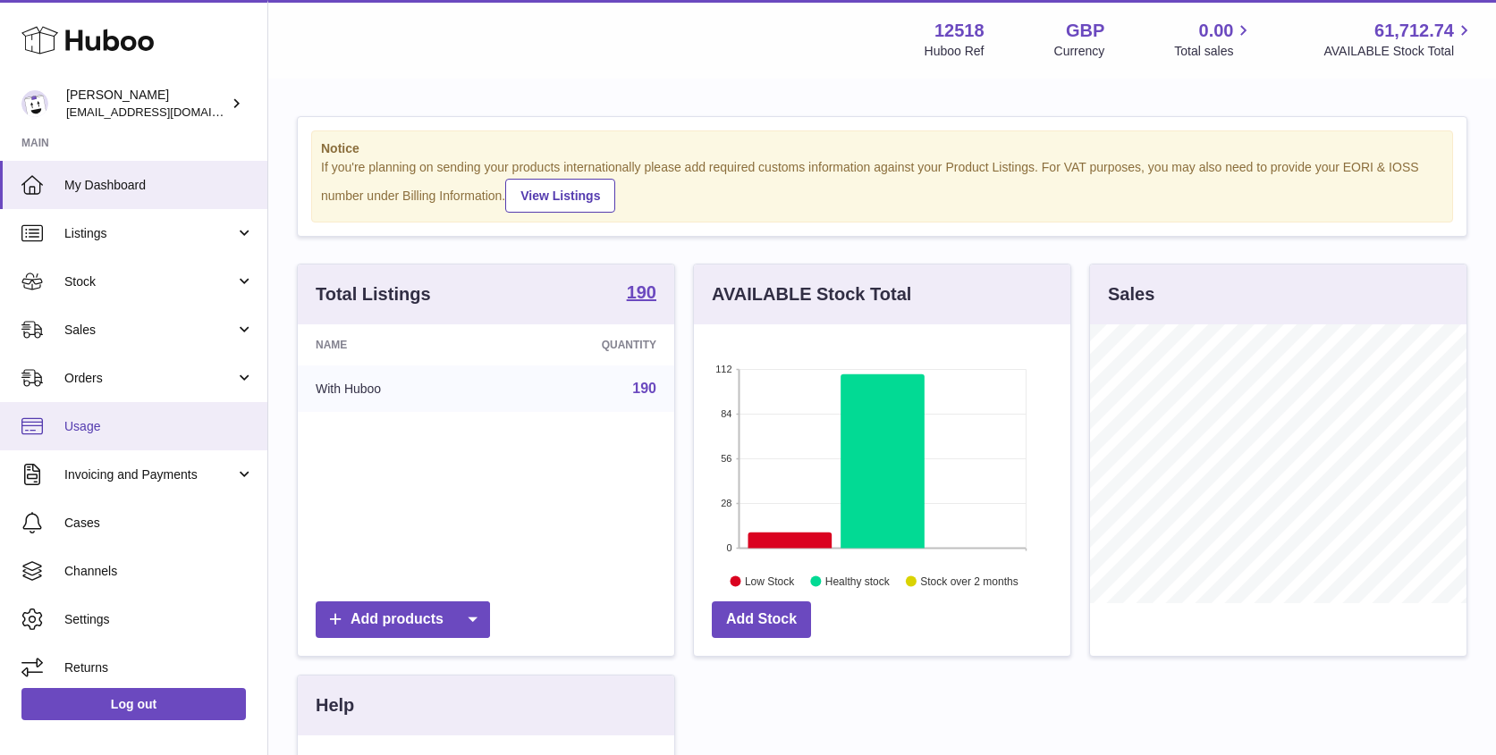 This screenshot has height=755, width=1496. What do you see at coordinates (726, 414) in the screenshot?
I see `text: 84` at bounding box center [726, 414].